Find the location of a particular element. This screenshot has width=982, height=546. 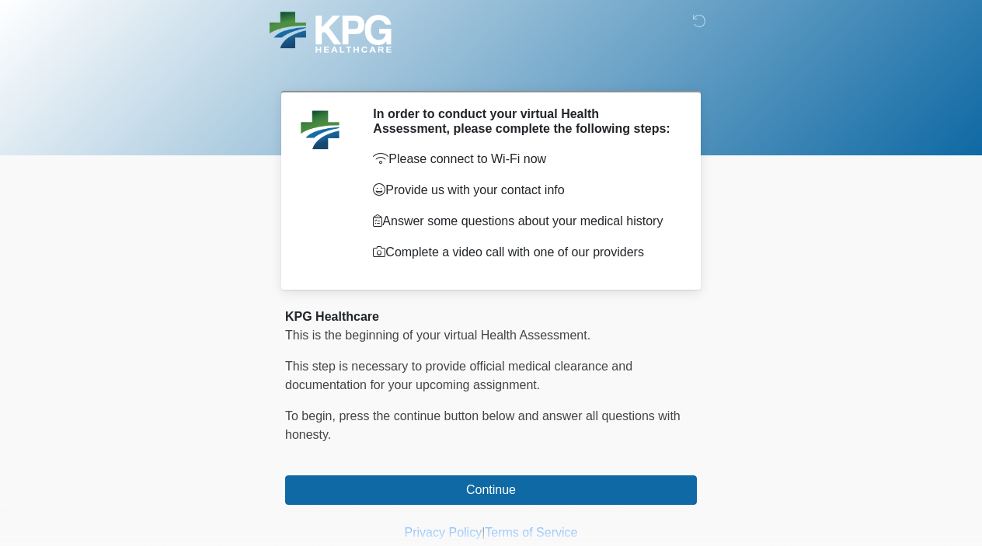

a: Terms of Service is located at coordinates (531, 532).